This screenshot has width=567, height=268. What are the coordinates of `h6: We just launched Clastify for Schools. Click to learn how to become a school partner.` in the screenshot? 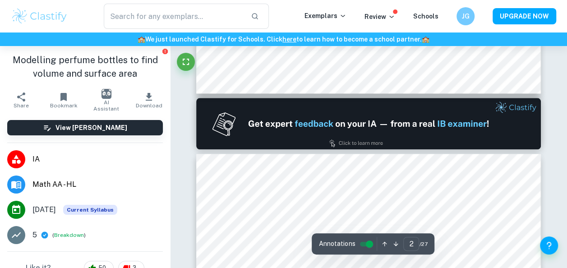 It's located at (283, 39).